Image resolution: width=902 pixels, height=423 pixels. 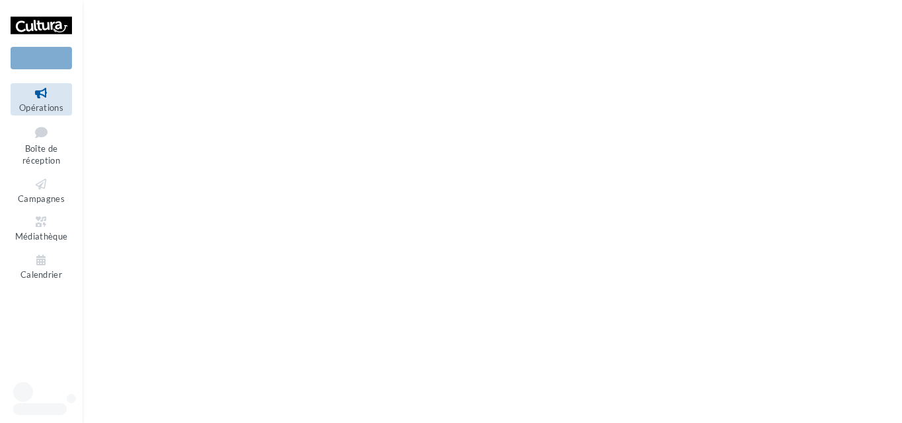 I want to click on a: Opérations, so click(x=41, y=99).